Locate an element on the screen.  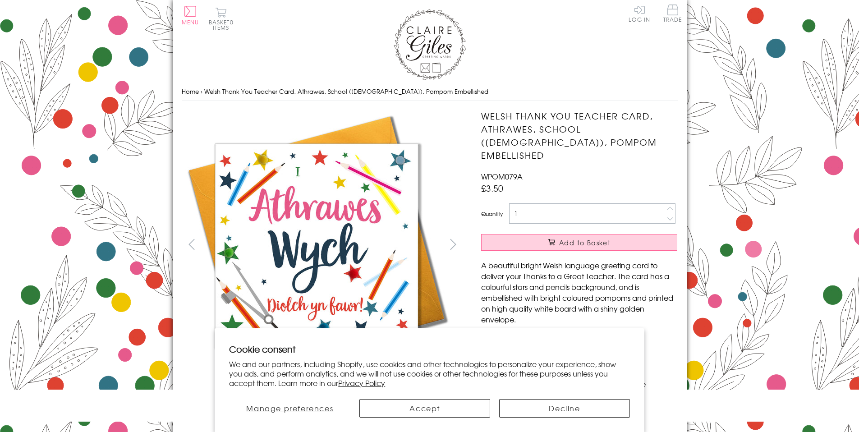
button: next is located at coordinates (453, 244).